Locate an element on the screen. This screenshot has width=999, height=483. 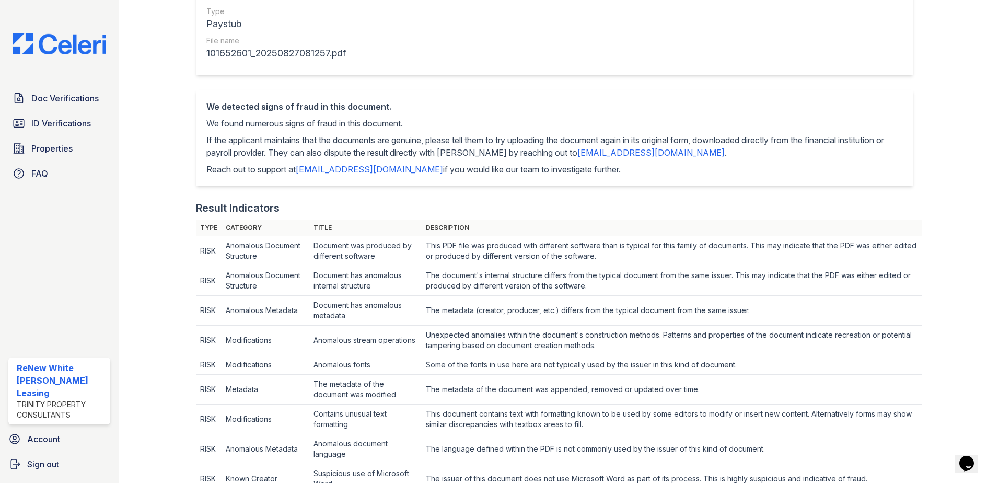
td: The metadata of the document was appended, removed or updated over time. is located at coordinates (671, 389).